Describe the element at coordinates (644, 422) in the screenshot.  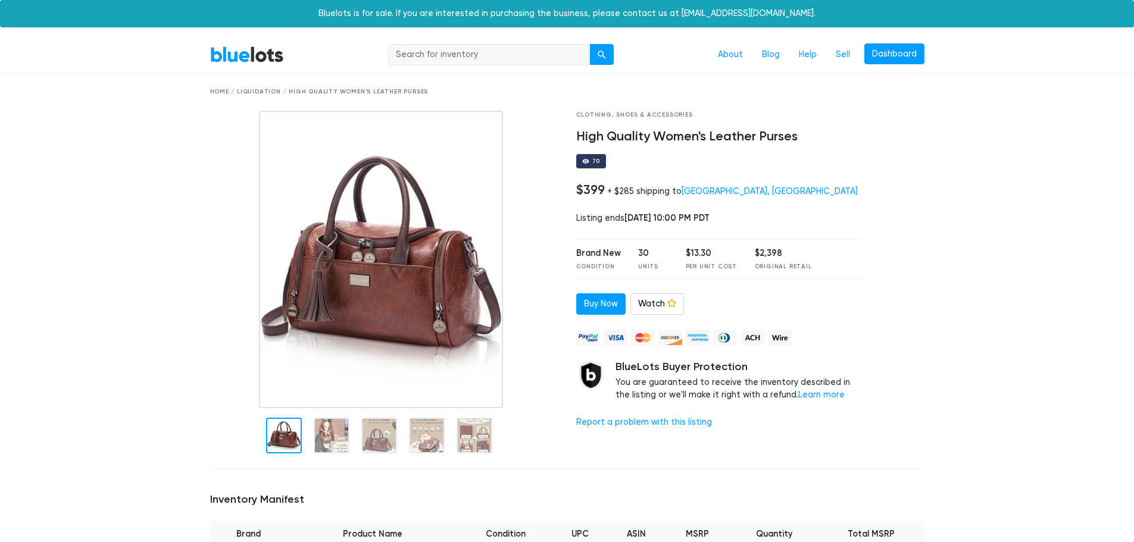
I see `a: Report a problem with this listing` at that location.